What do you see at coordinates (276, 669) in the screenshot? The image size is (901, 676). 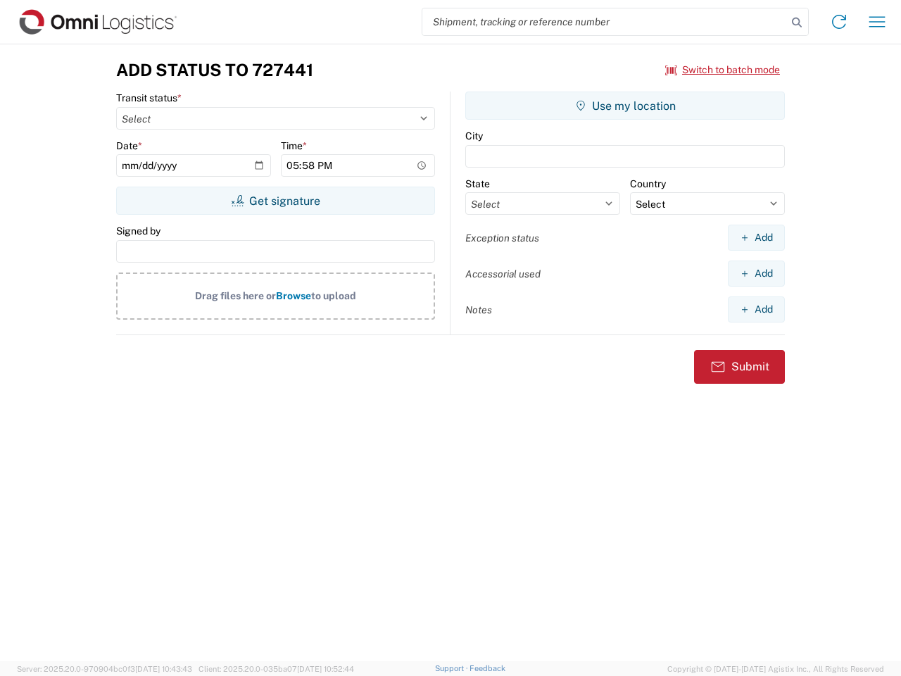 I see `span: Client: 2025.20.0-035ba07` at bounding box center [276, 669].